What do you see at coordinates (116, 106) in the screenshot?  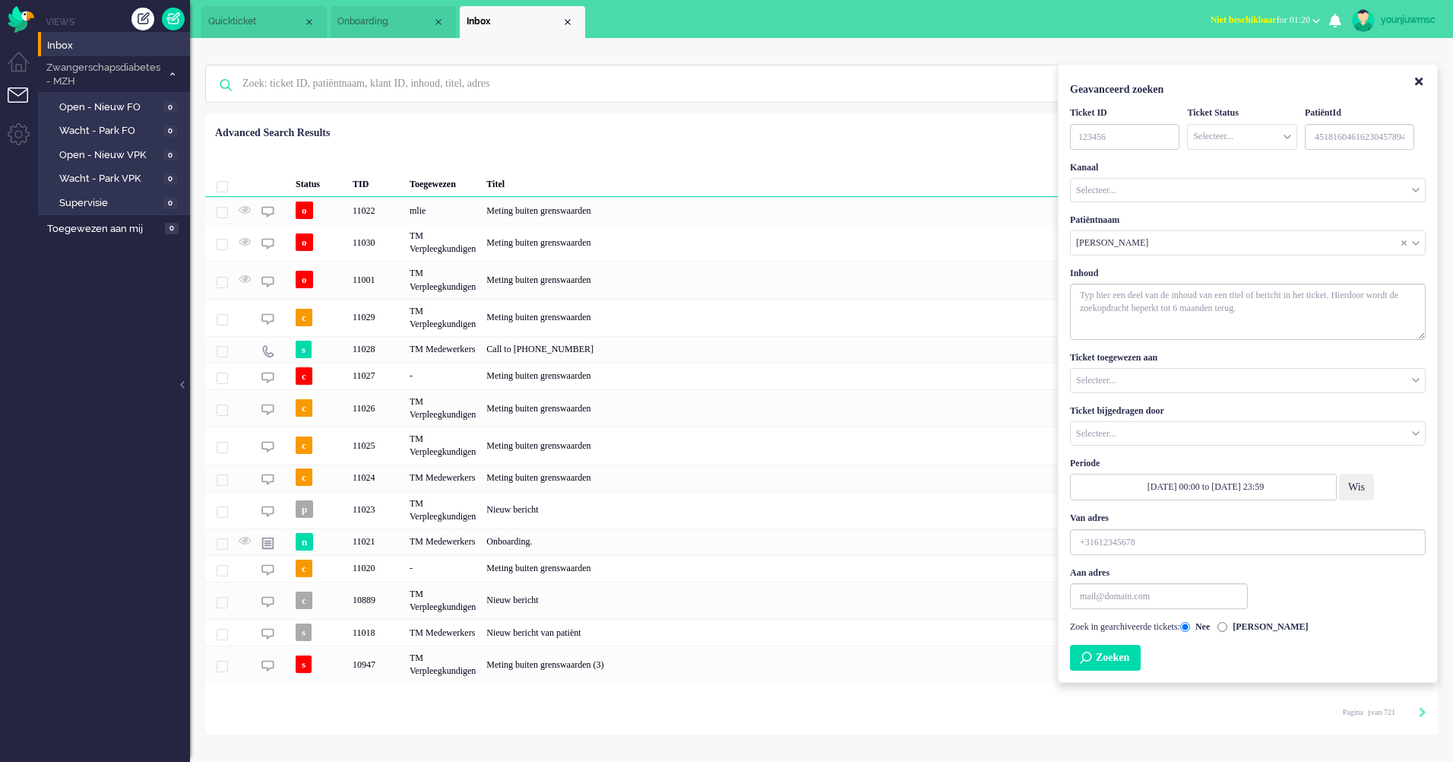 I see `a: Open - Nieuw FO 0` at bounding box center [116, 106].